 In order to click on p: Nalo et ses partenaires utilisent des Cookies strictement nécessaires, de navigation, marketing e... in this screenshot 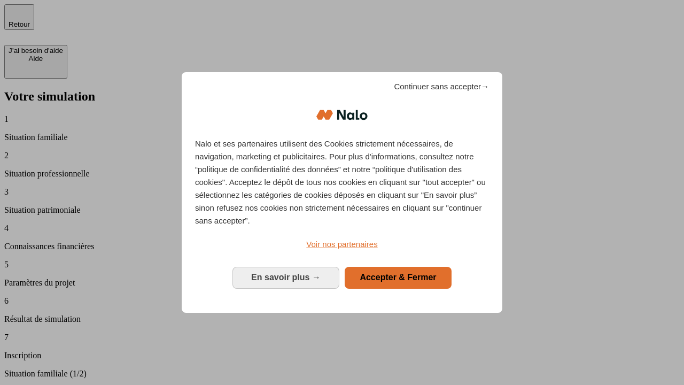, I will do `click(342, 182)`.